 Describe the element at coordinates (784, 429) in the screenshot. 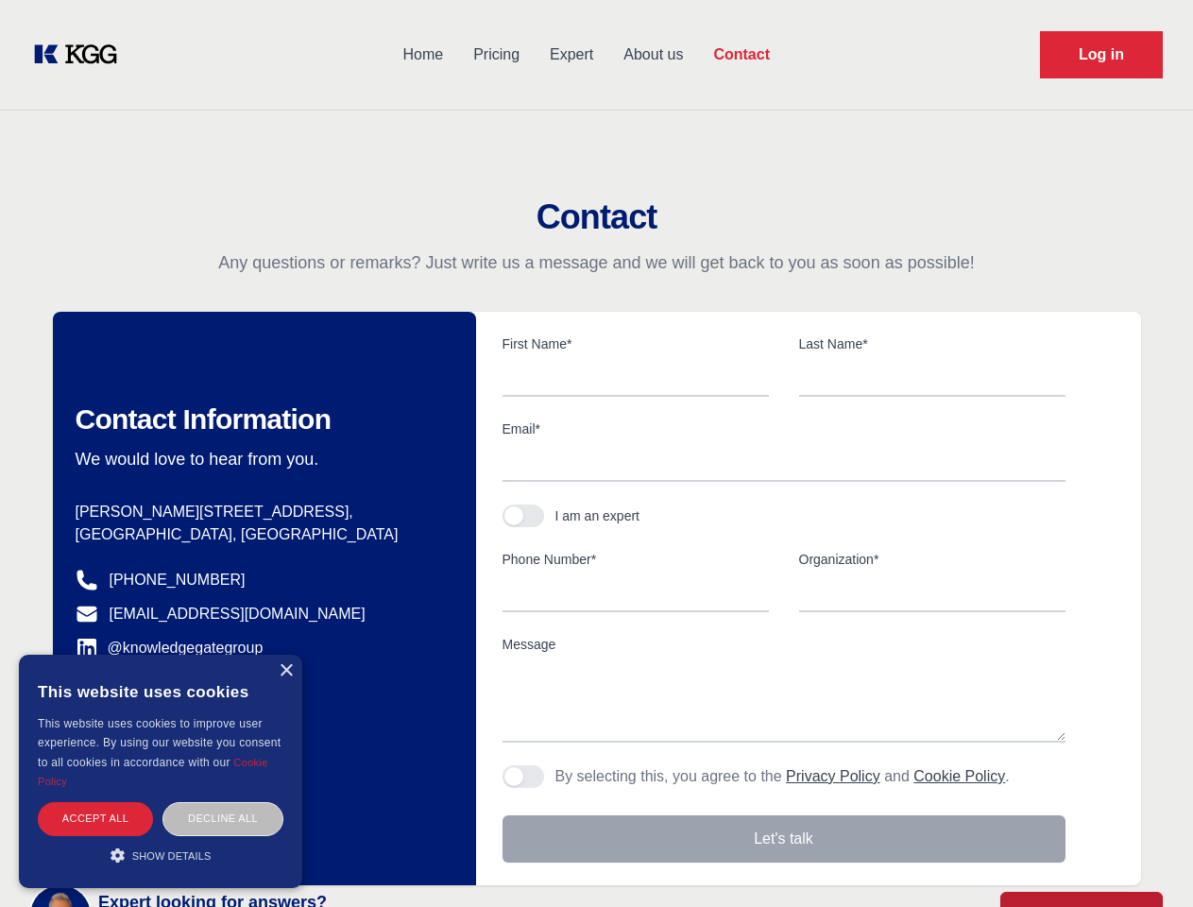

I see `label: Email*` at that location.